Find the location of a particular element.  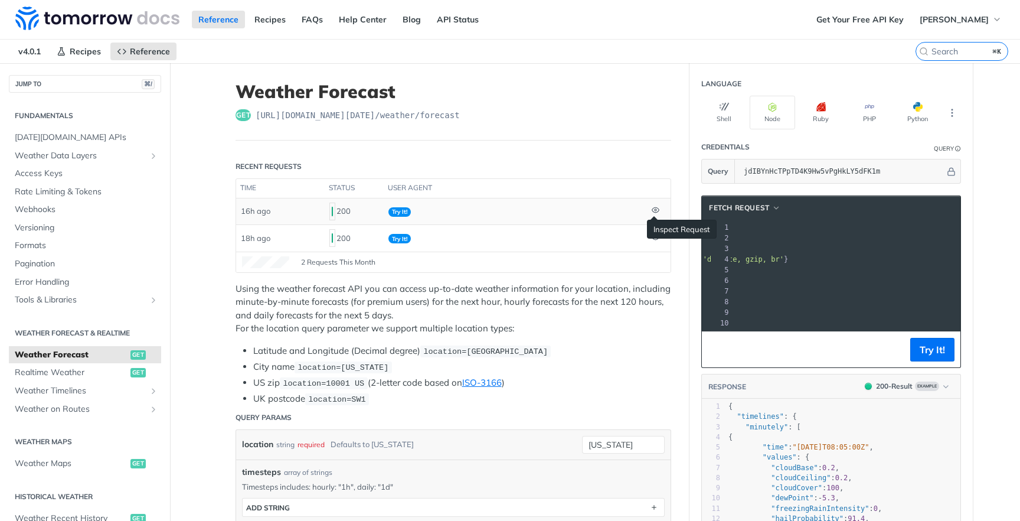

canvas: Line Graph is located at coordinates (266, 262).